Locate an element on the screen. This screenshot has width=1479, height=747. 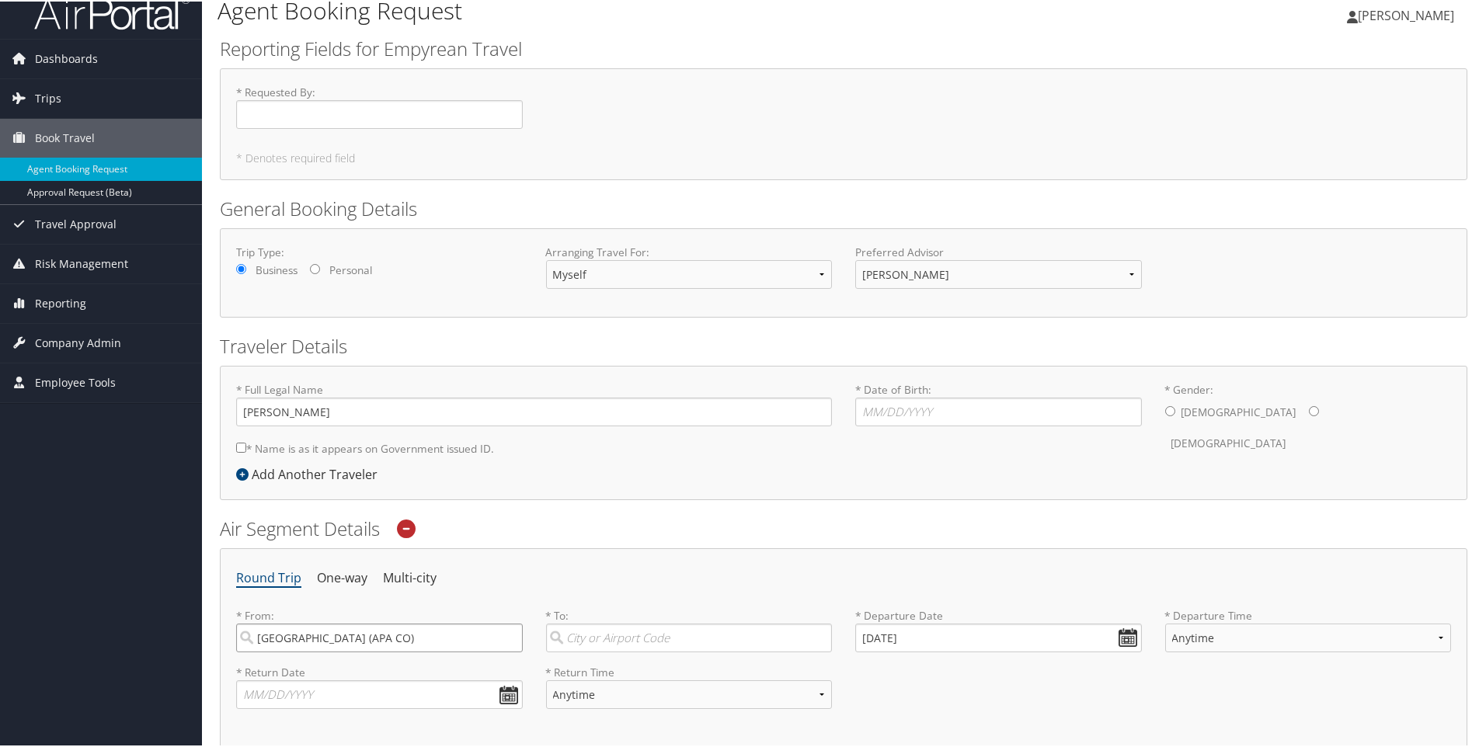
span: Trips is located at coordinates (48, 97).